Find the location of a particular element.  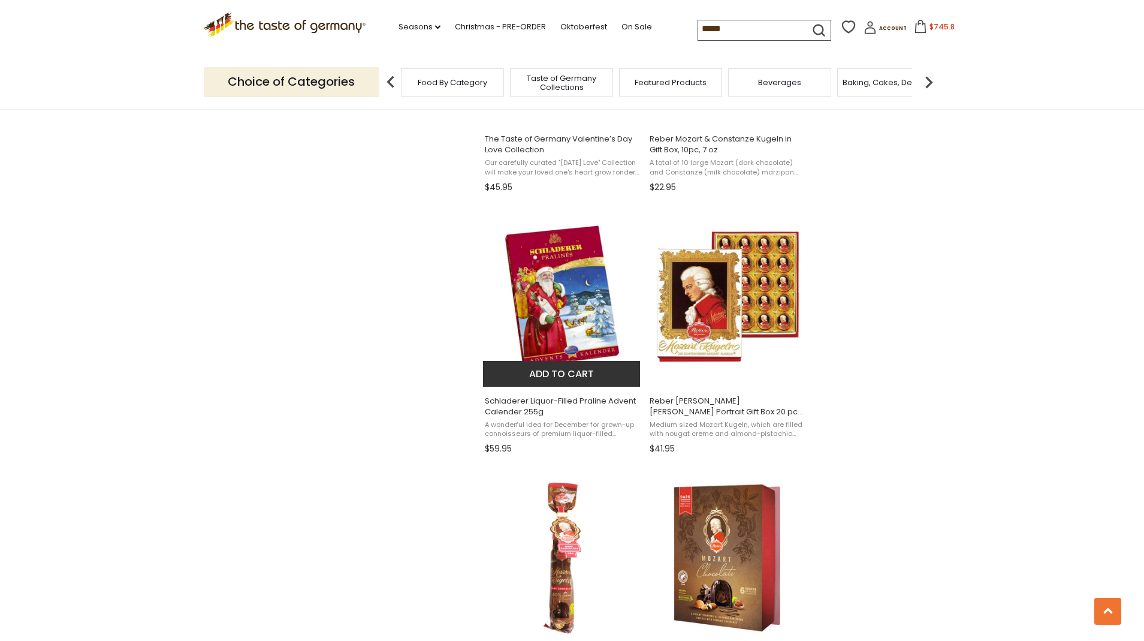

img: Reber Mozart Kugel Portrait Gift Box 20 pc. Portrait Box 14.1 oz is located at coordinates (727, 296).